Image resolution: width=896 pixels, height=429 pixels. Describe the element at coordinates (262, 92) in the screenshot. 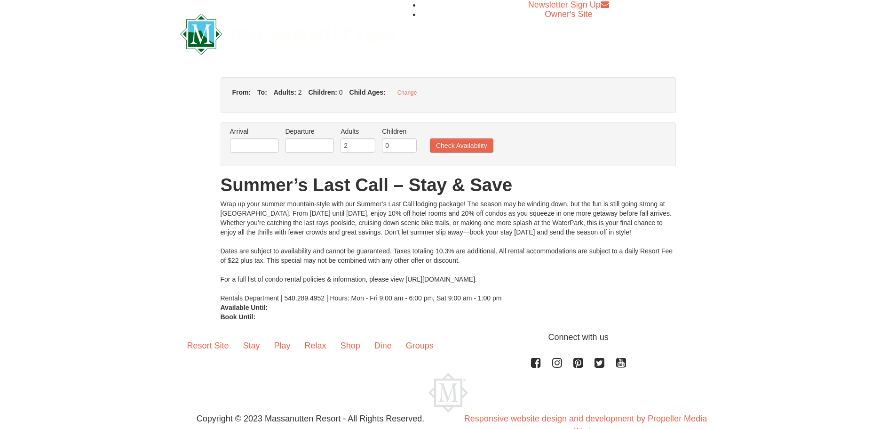

I see `strong: To:` at that location.